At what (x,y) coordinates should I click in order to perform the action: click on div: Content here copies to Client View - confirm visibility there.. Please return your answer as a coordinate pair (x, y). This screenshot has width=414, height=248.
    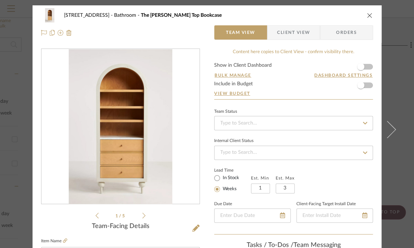
    Looking at the image, I should click on (293, 52).